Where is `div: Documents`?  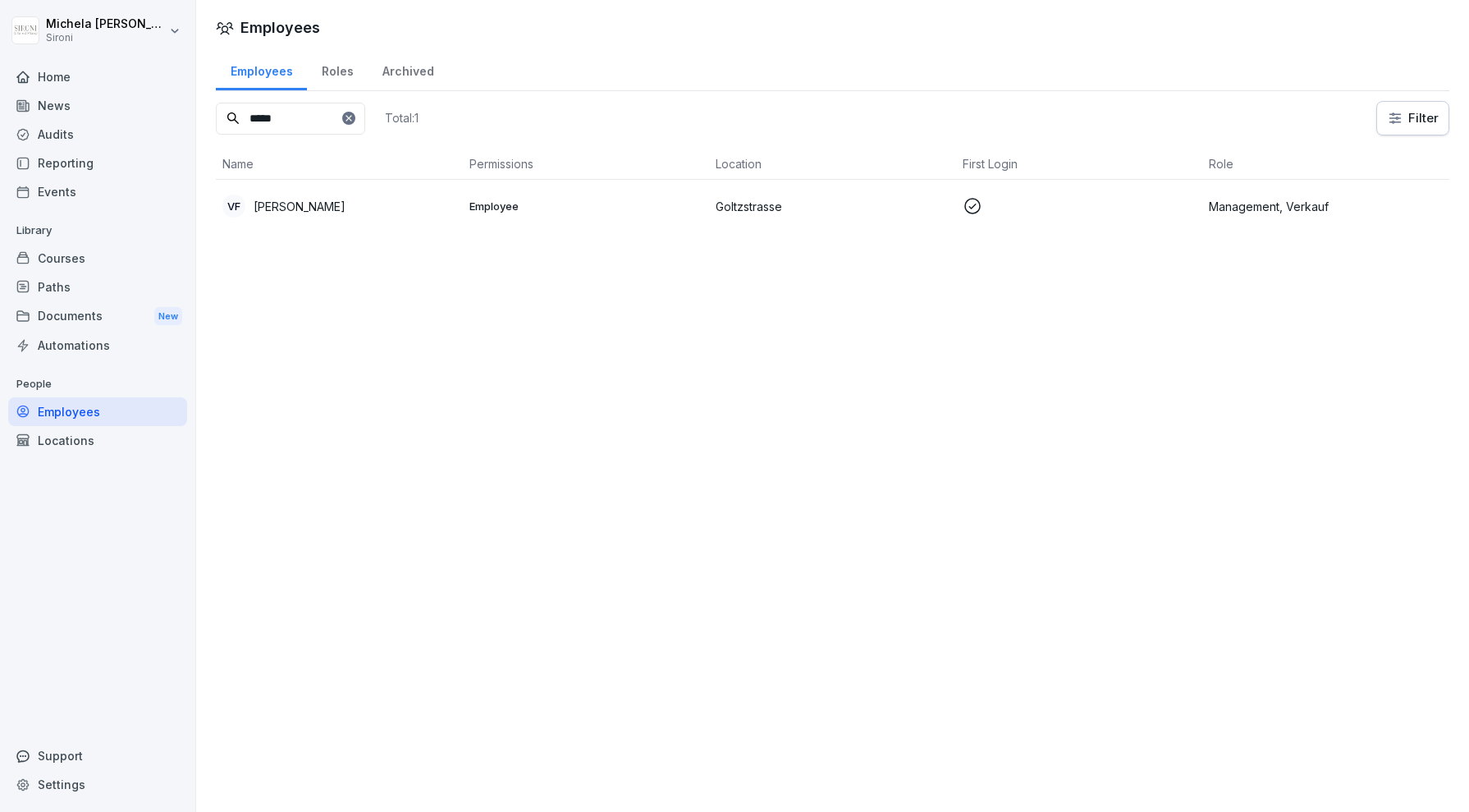 div: Documents is located at coordinates (98, 316).